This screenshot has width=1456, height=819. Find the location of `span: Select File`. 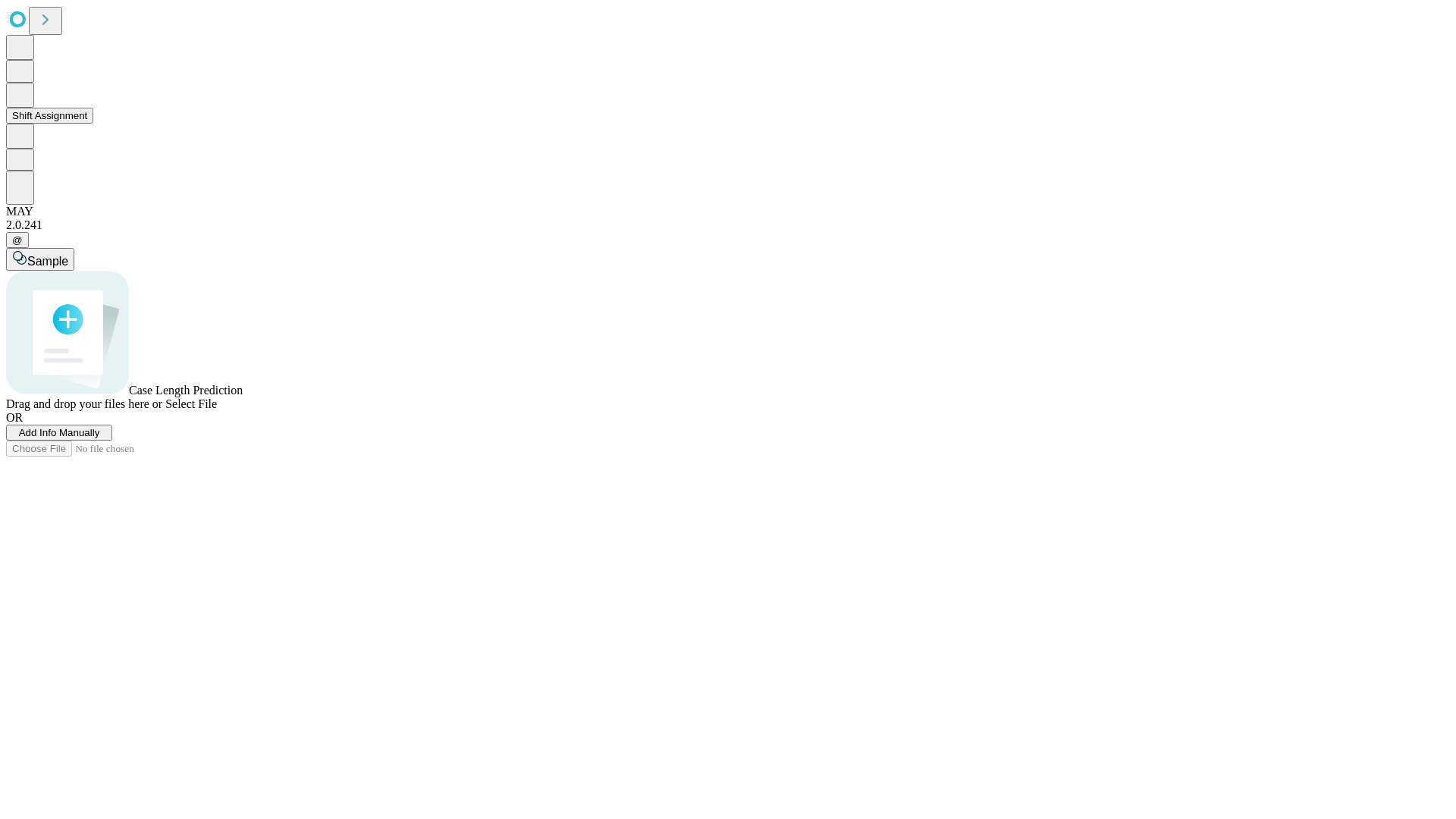

span: Select File is located at coordinates (191, 403).